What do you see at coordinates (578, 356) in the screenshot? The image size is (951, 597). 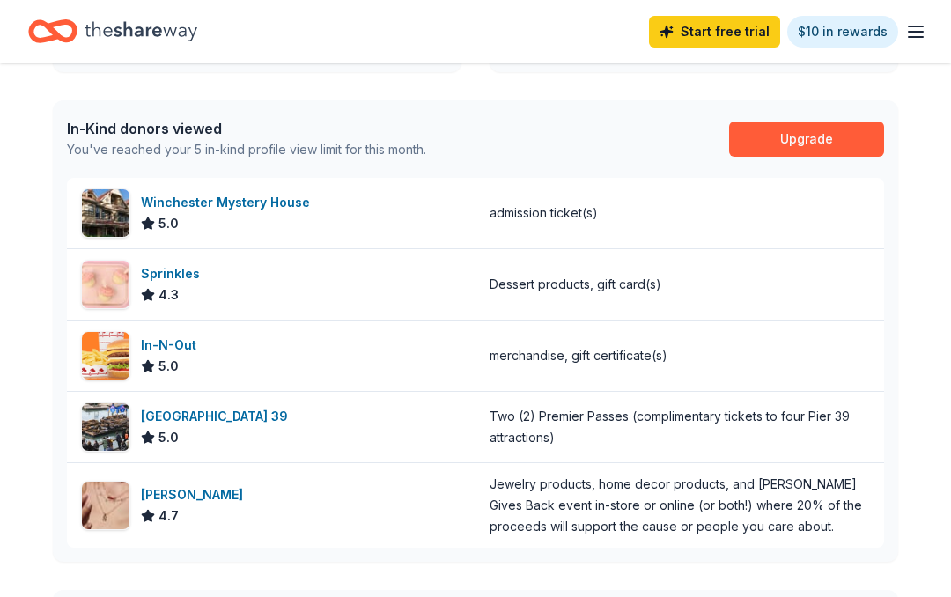 I see `div: merchandise, gift certificate(s)` at bounding box center [578, 356].